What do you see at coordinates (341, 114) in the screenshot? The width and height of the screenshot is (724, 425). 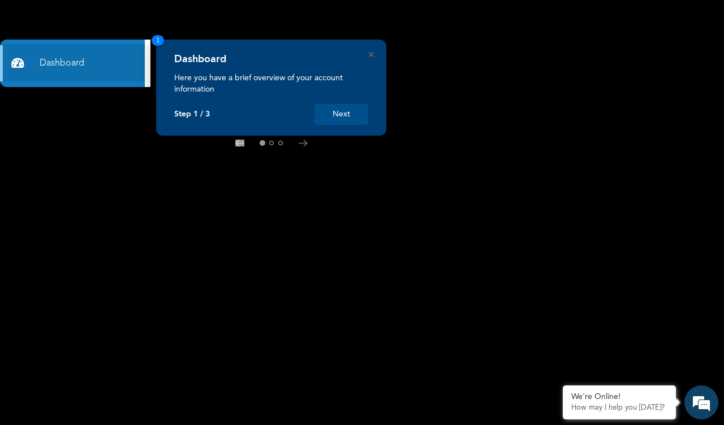 I see `button: Next` at bounding box center [341, 114].